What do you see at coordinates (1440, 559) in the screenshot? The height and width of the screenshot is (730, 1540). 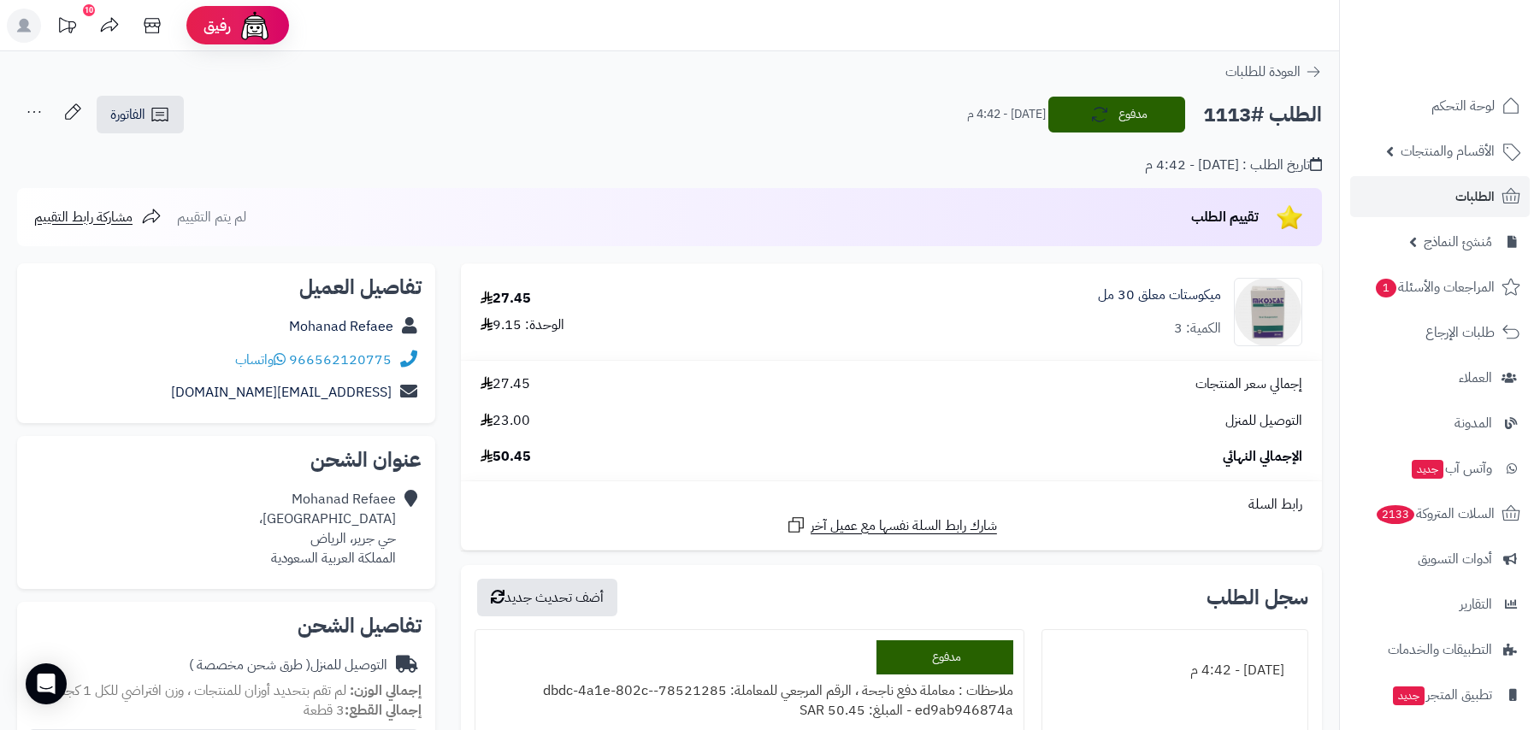 I see `a: أدوات التسويق` at bounding box center [1440, 559].